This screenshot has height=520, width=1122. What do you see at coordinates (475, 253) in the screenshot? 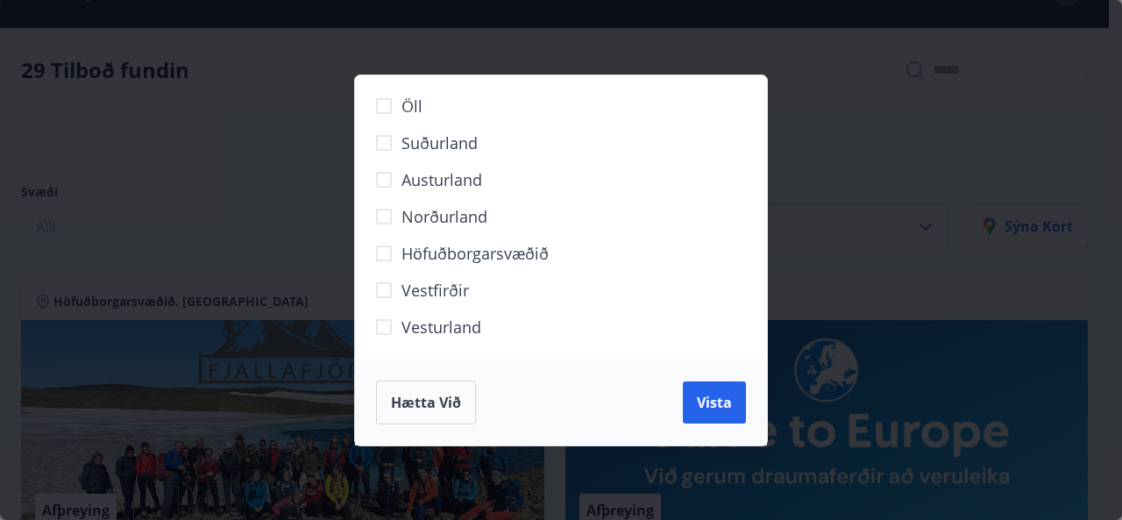
I see `span: Höfuðborgarsvæðið` at bounding box center [475, 253].